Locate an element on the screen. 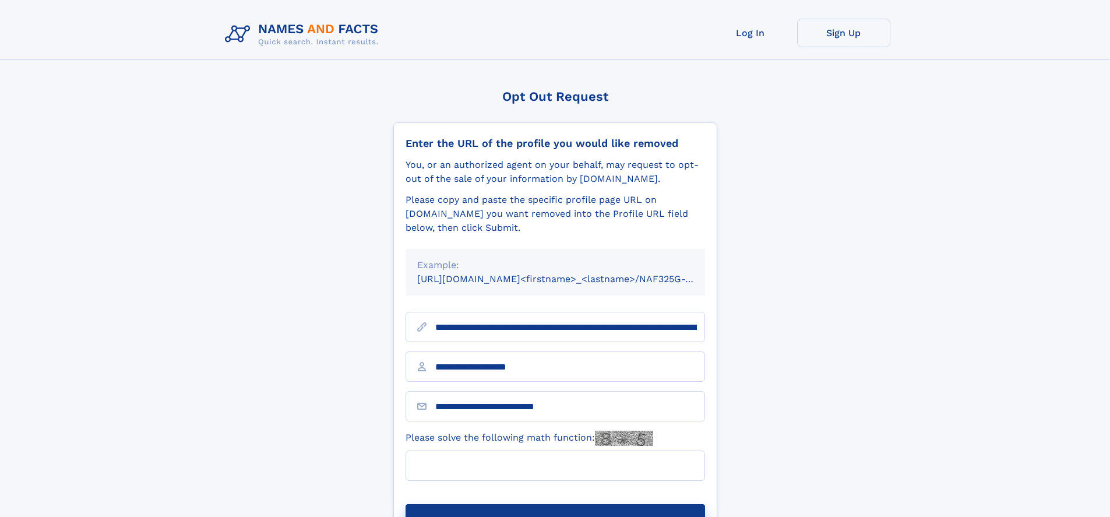 The width and height of the screenshot is (1110, 517). label: Please solve the following math function: is located at coordinates (529, 438).